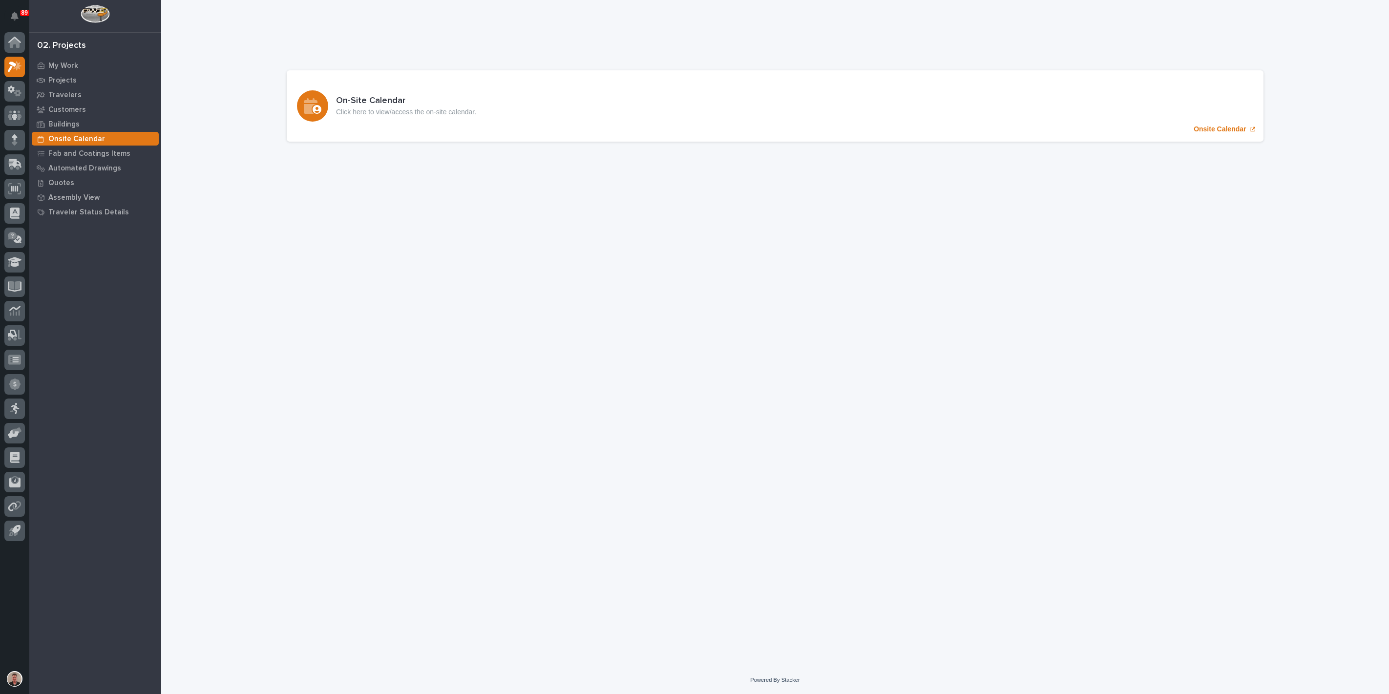 The width and height of the screenshot is (1389, 694). I want to click on p: Traveler Status Details, so click(88, 212).